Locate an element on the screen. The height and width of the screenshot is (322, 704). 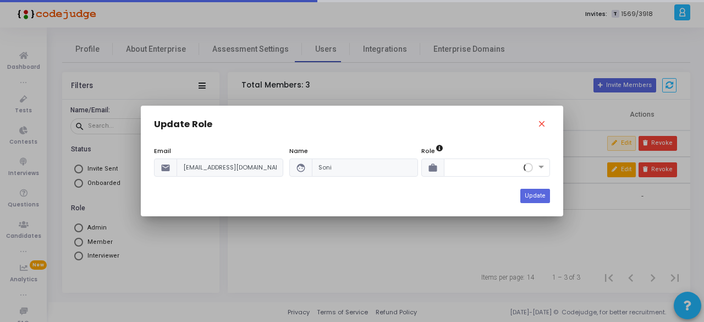
label: Name is located at coordinates (299, 151).